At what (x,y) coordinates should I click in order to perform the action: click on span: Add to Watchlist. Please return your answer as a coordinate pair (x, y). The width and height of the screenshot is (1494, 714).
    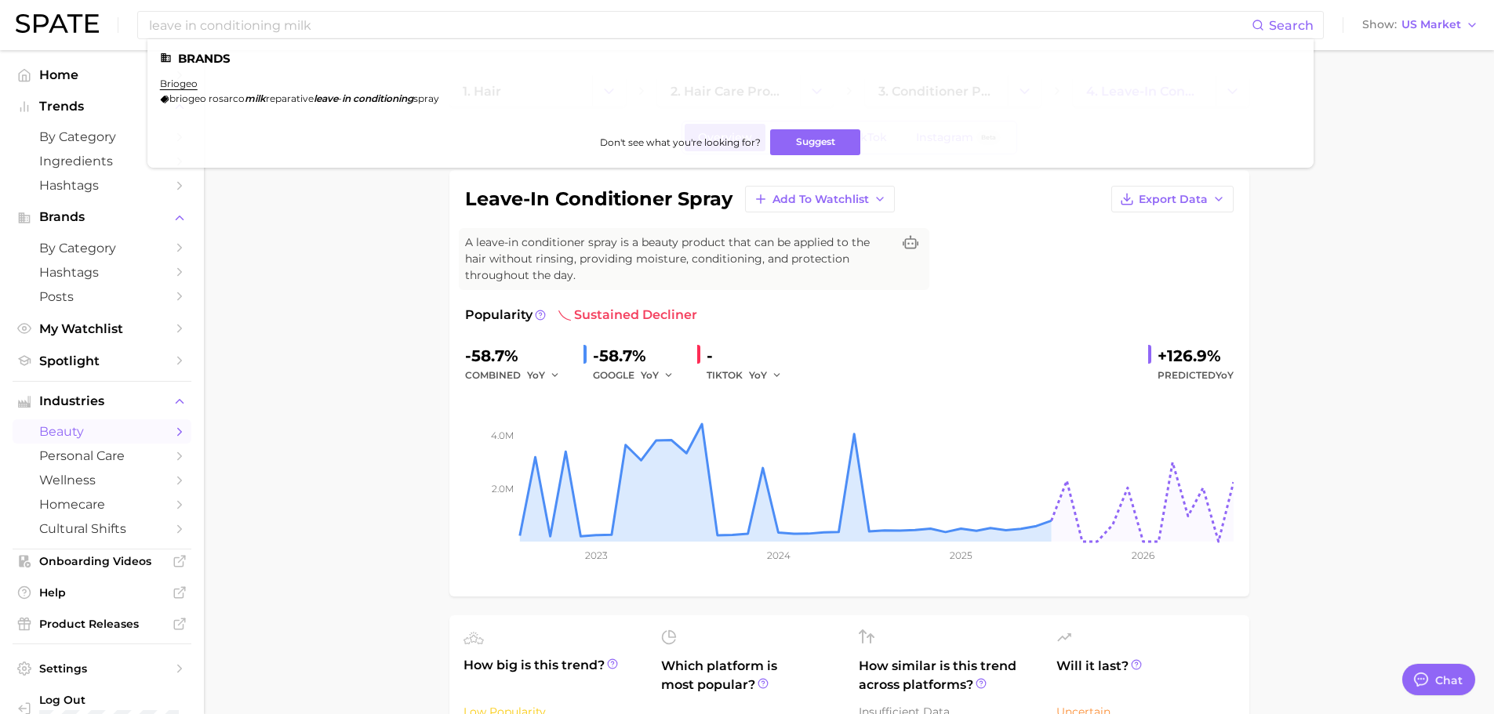
    Looking at the image, I should click on (820, 199).